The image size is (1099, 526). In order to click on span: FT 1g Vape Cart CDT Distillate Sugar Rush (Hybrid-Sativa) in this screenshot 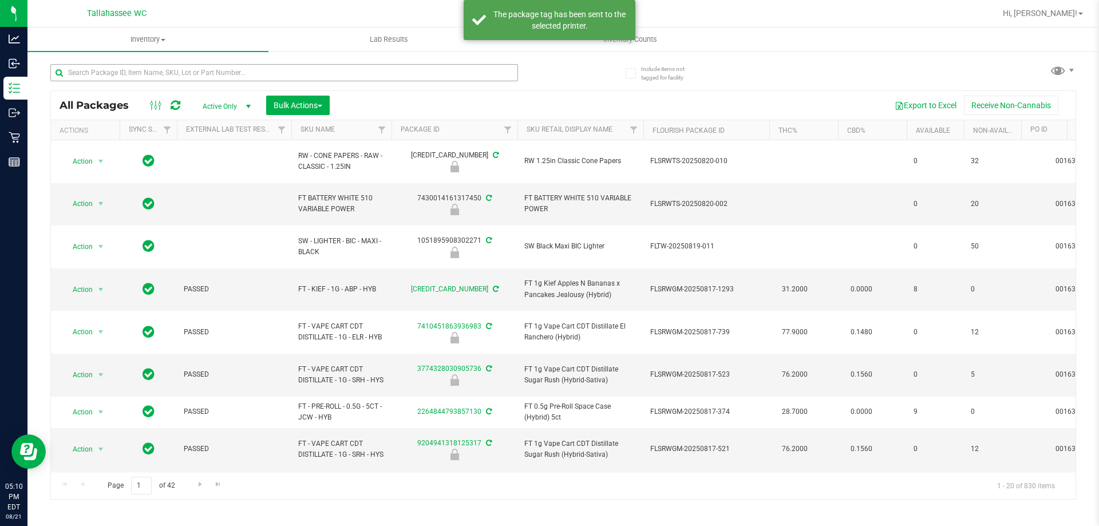, I will do `click(581, 375)`.